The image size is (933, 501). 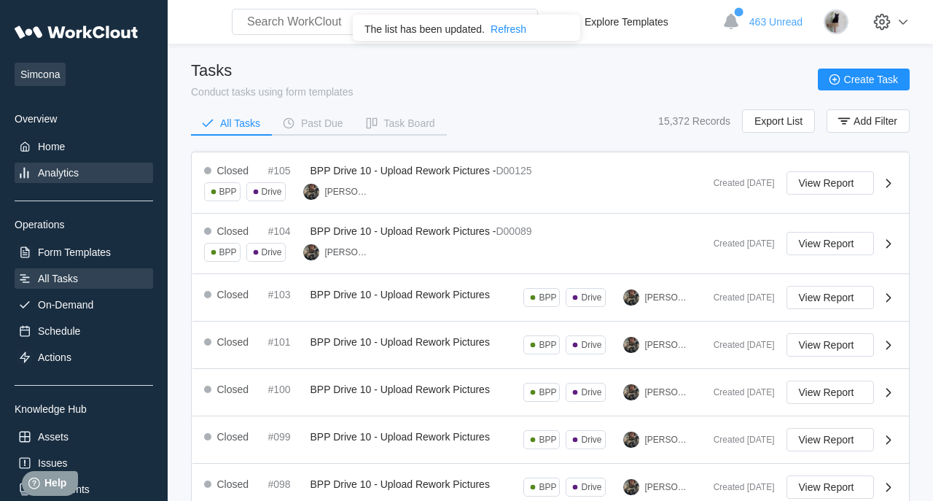 What do you see at coordinates (84, 279) in the screenshot?
I see `a: All Tasks` at bounding box center [84, 279].